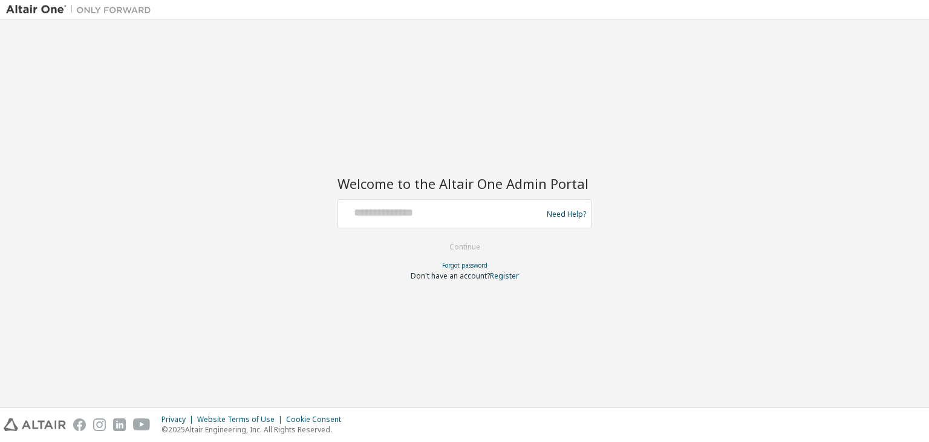 This screenshot has width=929, height=442. What do you see at coordinates (465, 183) in the screenshot?
I see `h2: Welcome to the Altair One Admin Portal` at bounding box center [465, 183].